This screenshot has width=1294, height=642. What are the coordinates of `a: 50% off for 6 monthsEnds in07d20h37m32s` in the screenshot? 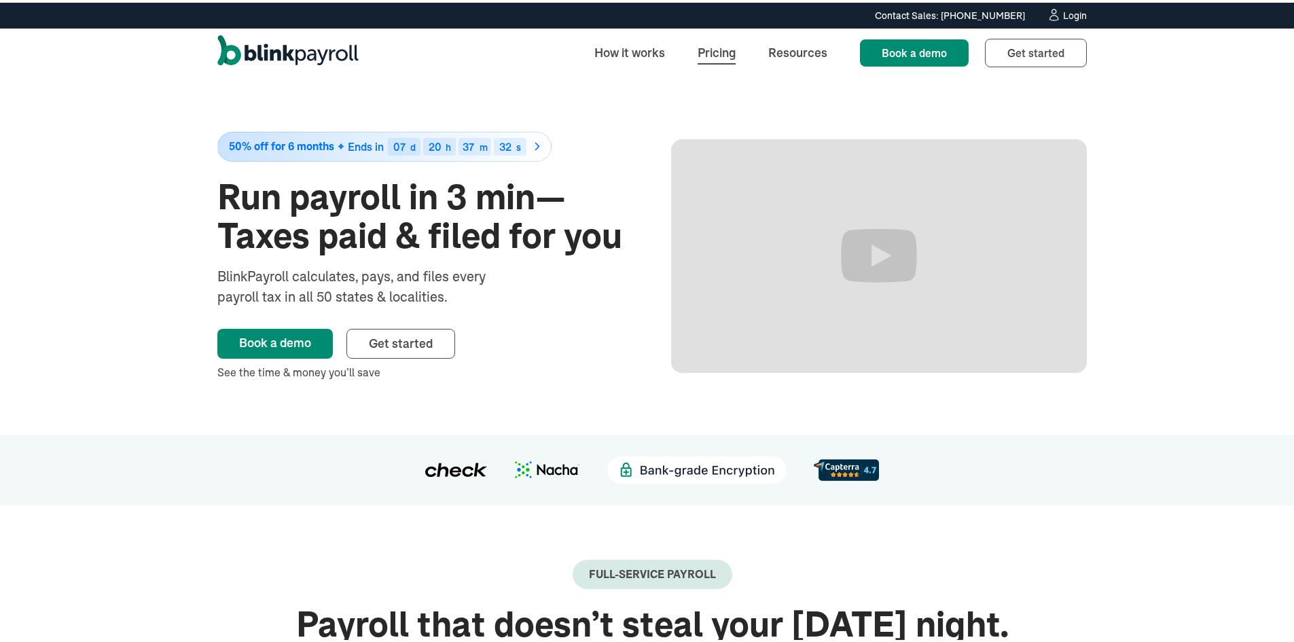 It's located at (425, 144).